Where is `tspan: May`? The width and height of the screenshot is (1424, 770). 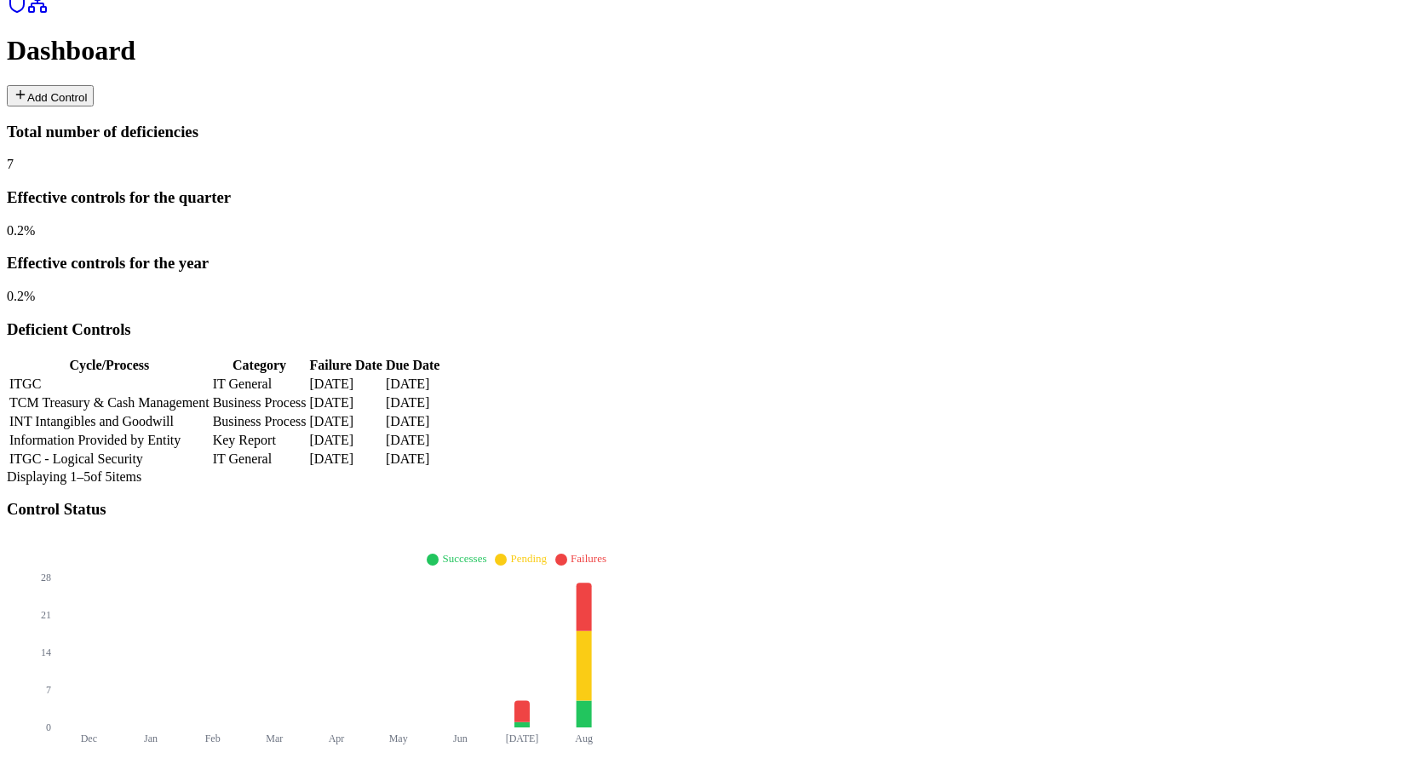 tspan: May is located at coordinates (398, 738).